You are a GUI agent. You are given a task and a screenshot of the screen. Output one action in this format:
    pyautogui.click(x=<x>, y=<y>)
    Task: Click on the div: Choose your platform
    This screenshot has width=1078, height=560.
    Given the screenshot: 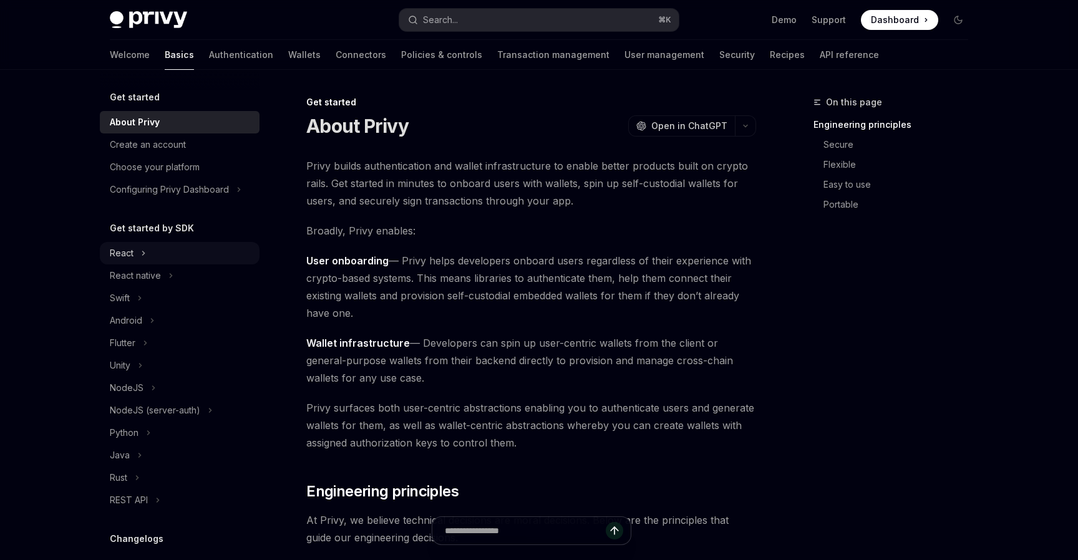 What is the action you would take?
    pyautogui.click(x=155, y=167)
    